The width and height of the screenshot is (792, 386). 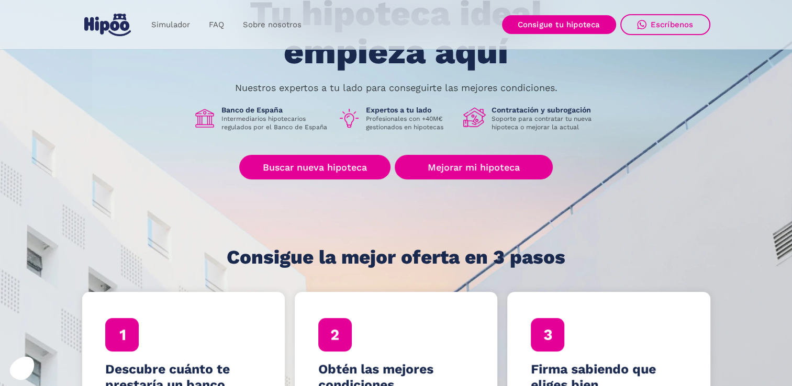 I want to click on a: Consigue tu hipoteca, so click(x=559, y=25).